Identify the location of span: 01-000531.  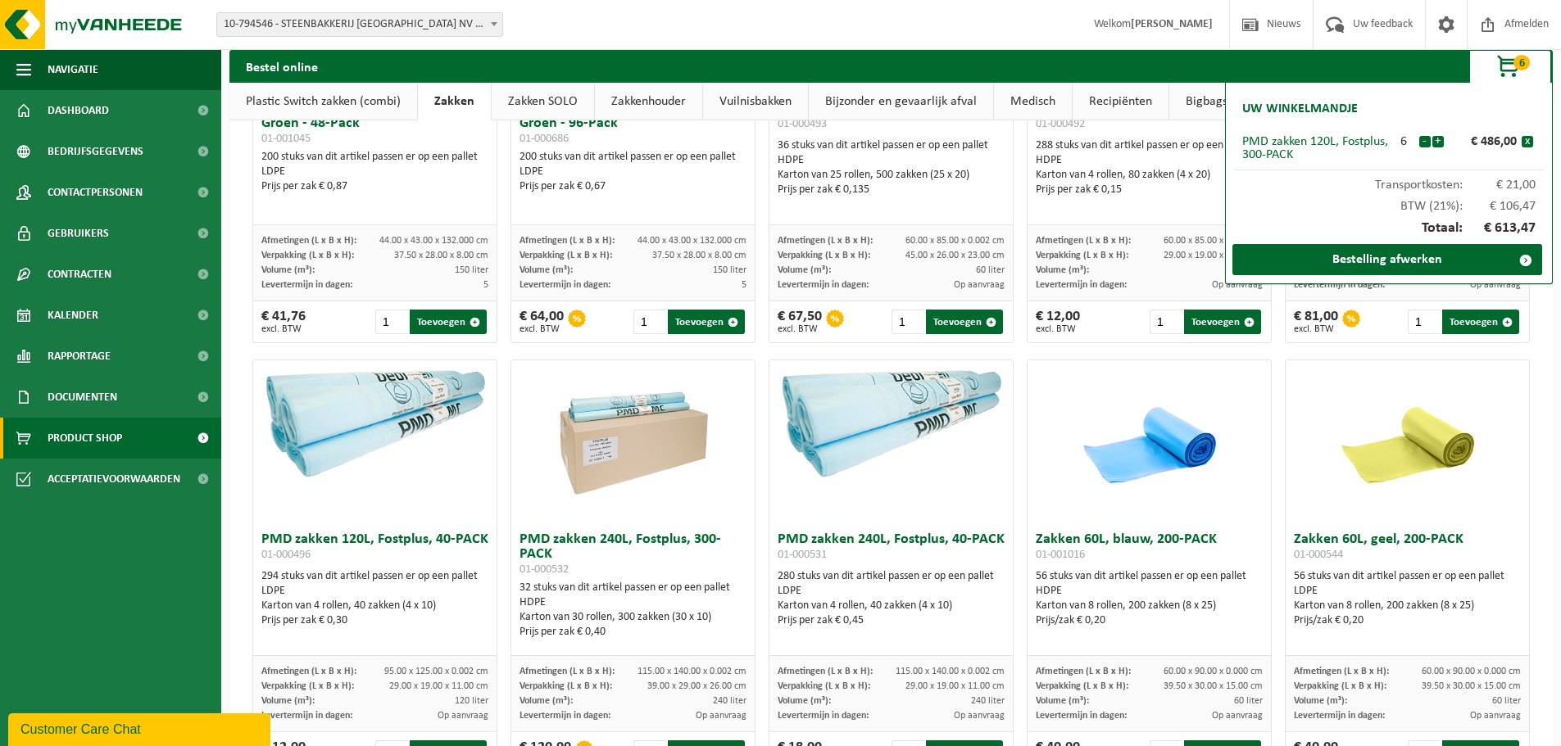
(802, 555).